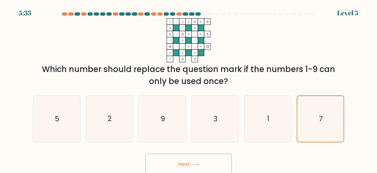 The height and width of the screenshot is (173, 377). I want to click on text: 7, so click(321, 118).